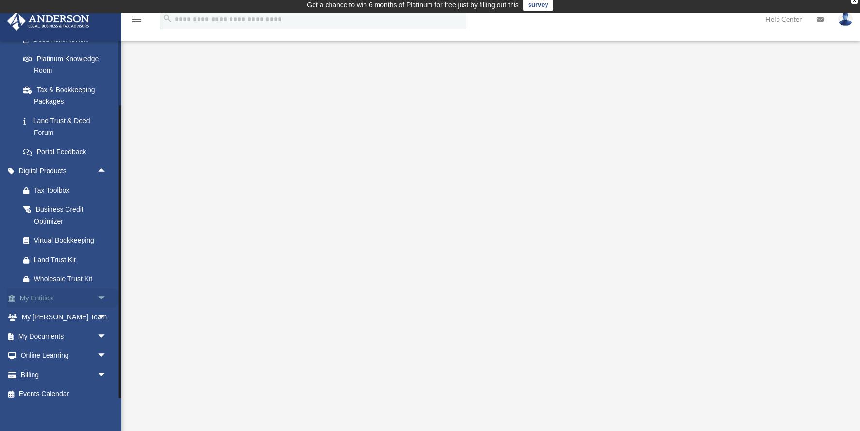 The image size is (860, 431). What do you see at coordinates (845, 19) in the screenshot?
I see `img: User Pic` at bounding box center [845, 19].